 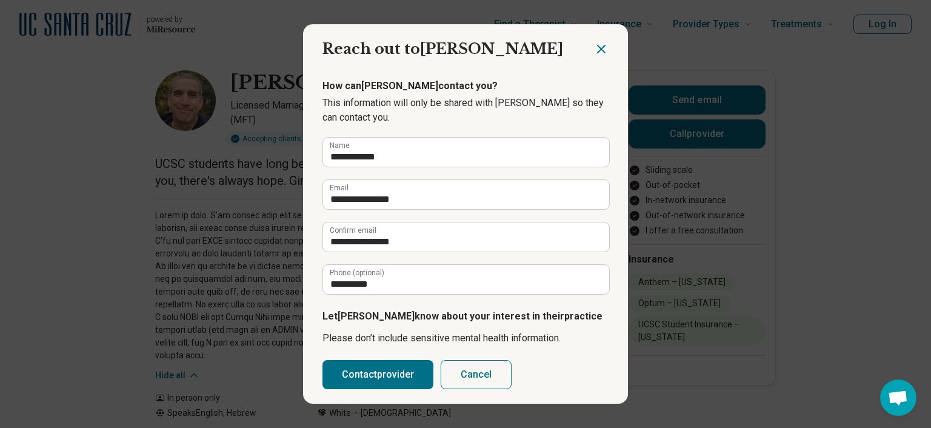 What do you see at coordinates (339, 188) in the screenshot?
I see `label: Email` at bounding box center [339, 188].